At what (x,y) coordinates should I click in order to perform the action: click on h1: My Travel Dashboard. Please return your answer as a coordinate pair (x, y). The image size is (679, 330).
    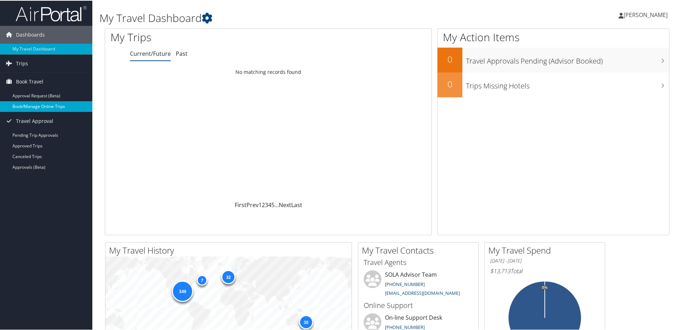
    Looking at the image, I should click on (291, 17).